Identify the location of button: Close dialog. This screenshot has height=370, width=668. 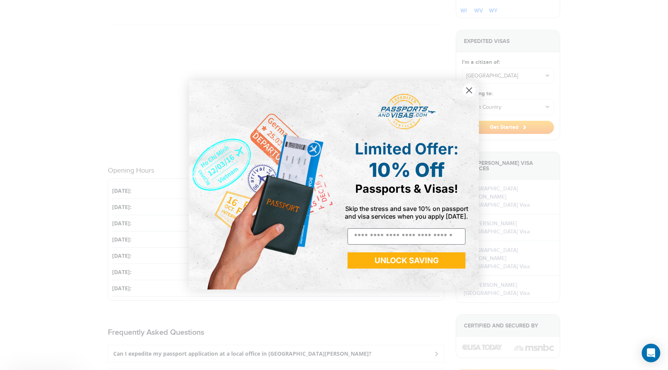
(469, 90).